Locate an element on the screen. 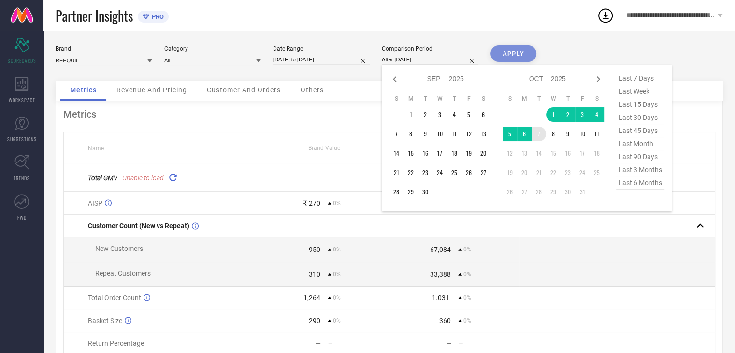 The image size is (735, 353). td: Sun Sep 14 2025 is located at coordinates (396, 153).